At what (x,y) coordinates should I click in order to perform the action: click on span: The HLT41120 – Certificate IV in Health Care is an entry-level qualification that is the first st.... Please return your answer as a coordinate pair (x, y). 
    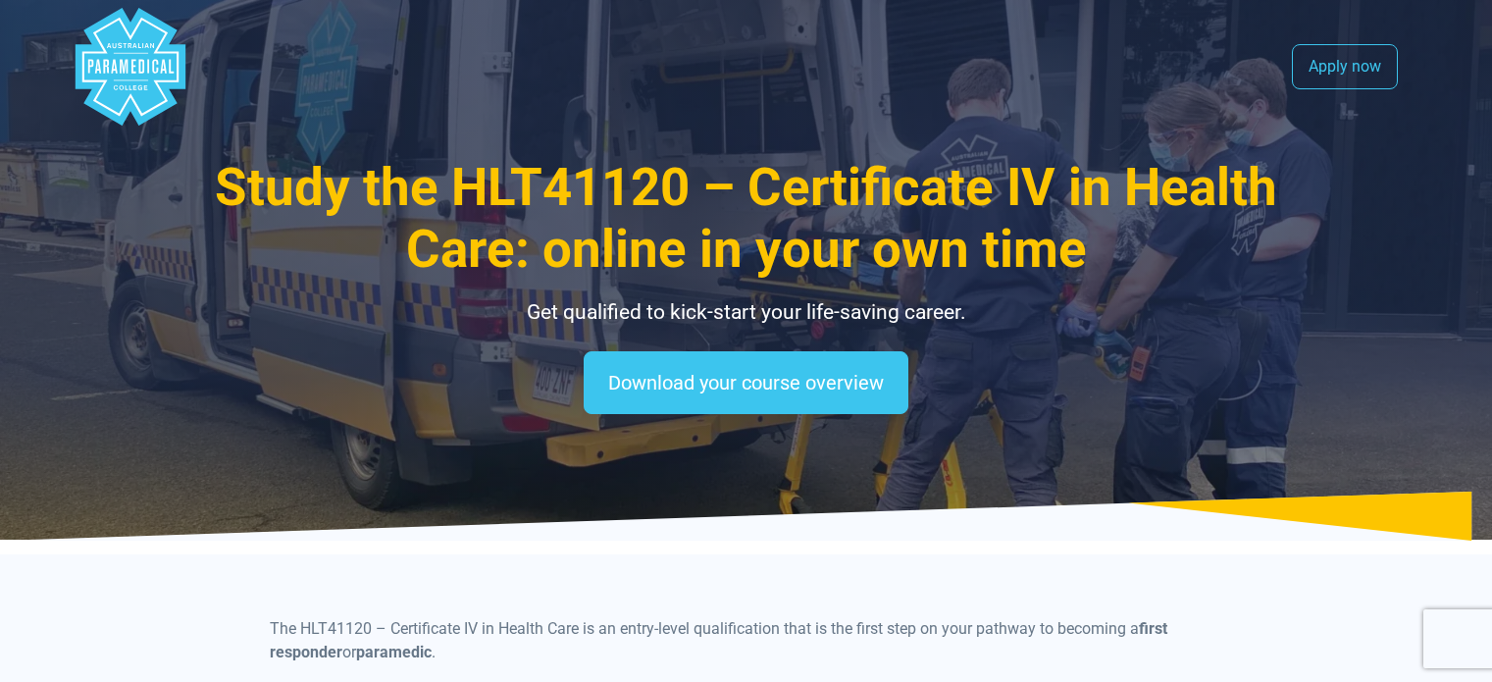
    Looking at the image, I should click on (704, 628).